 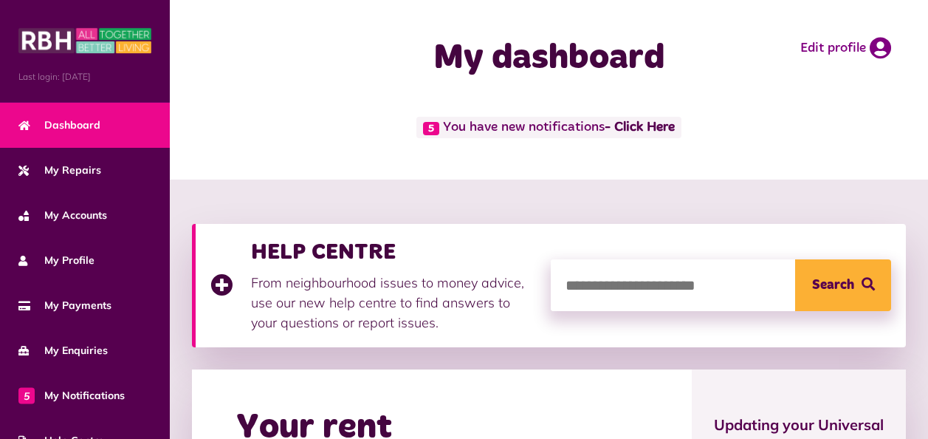 What do you see at coordinates (394, 302) in the screenshot?
I see `p: From neighbourhood issues to money advice, use our new help centre to find answers to your questi...` at bounding box center [394, 302].